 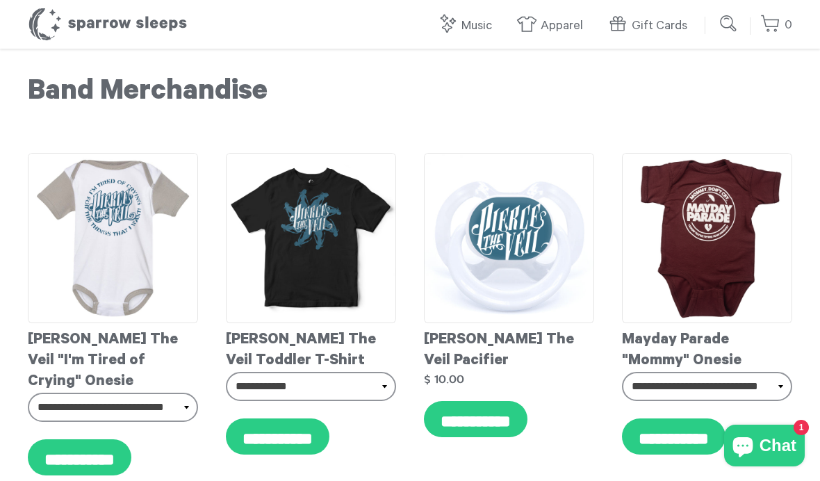 What do you see at coordinates (113, 238) in the screenshot?
I see `img: PierceTheVeild-Onesie-I_mtiredofCrying_grande.jpg` at bounding box center [113, 238].